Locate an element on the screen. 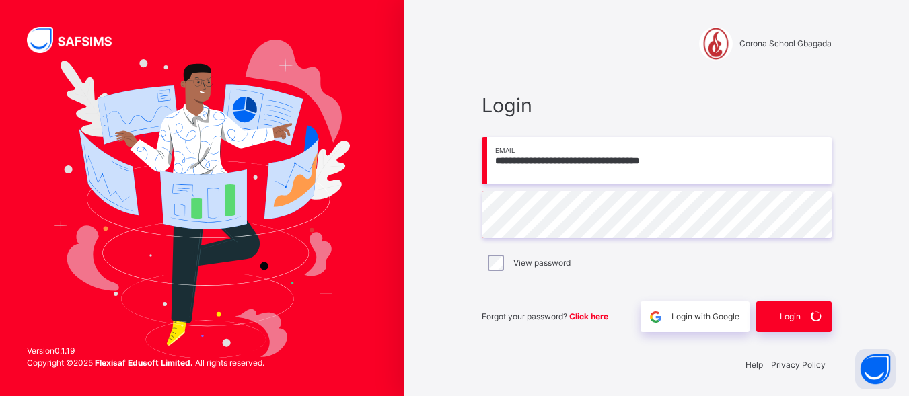 The width and height of the screenshot is (909, 396). span: Login with Google is located at coordinates (705, 317).